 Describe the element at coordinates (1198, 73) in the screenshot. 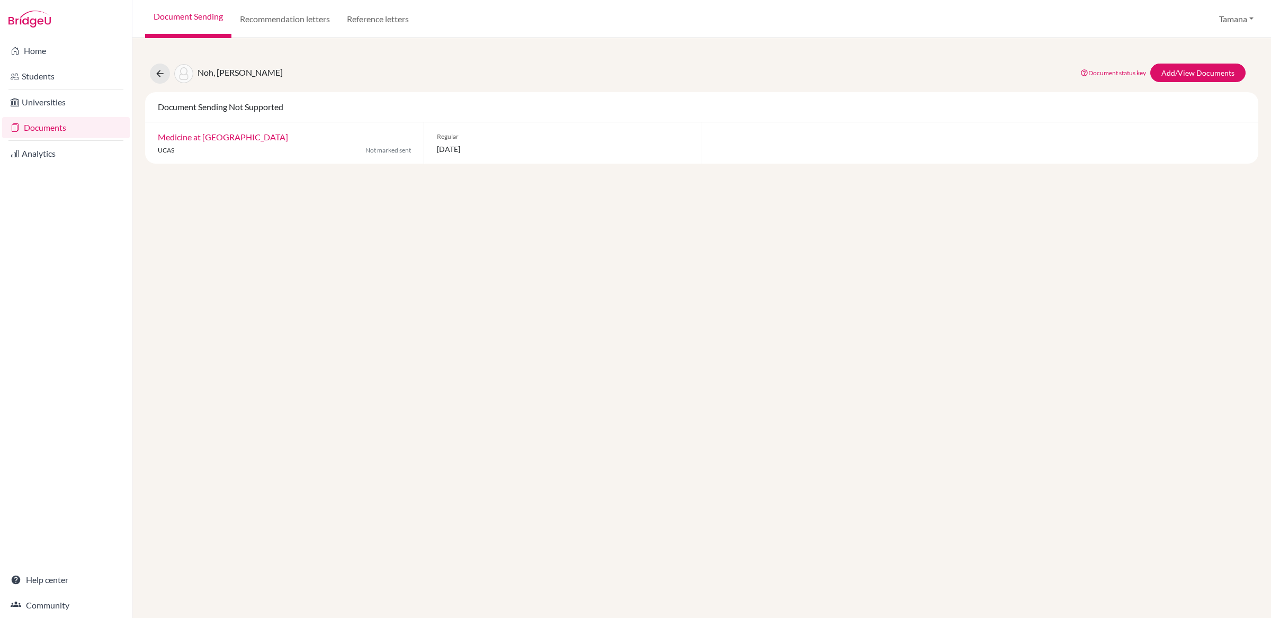

I see `a: Add/View Documents` at that location.